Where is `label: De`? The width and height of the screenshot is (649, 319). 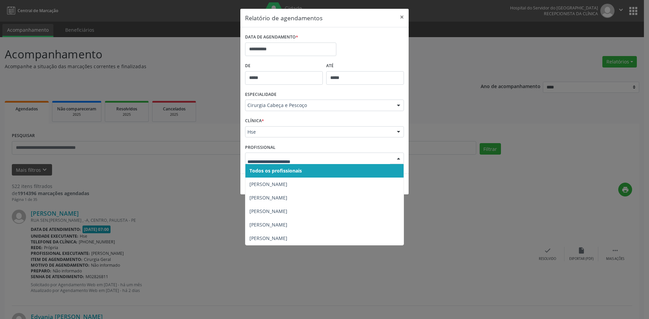 label: De is located at coordinates (284, 66).